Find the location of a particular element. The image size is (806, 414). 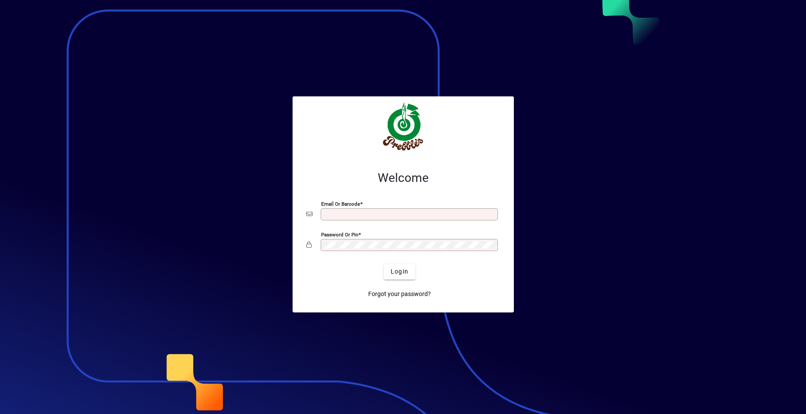

mat-label: Password or Pin is located at coordinates (340, 234).